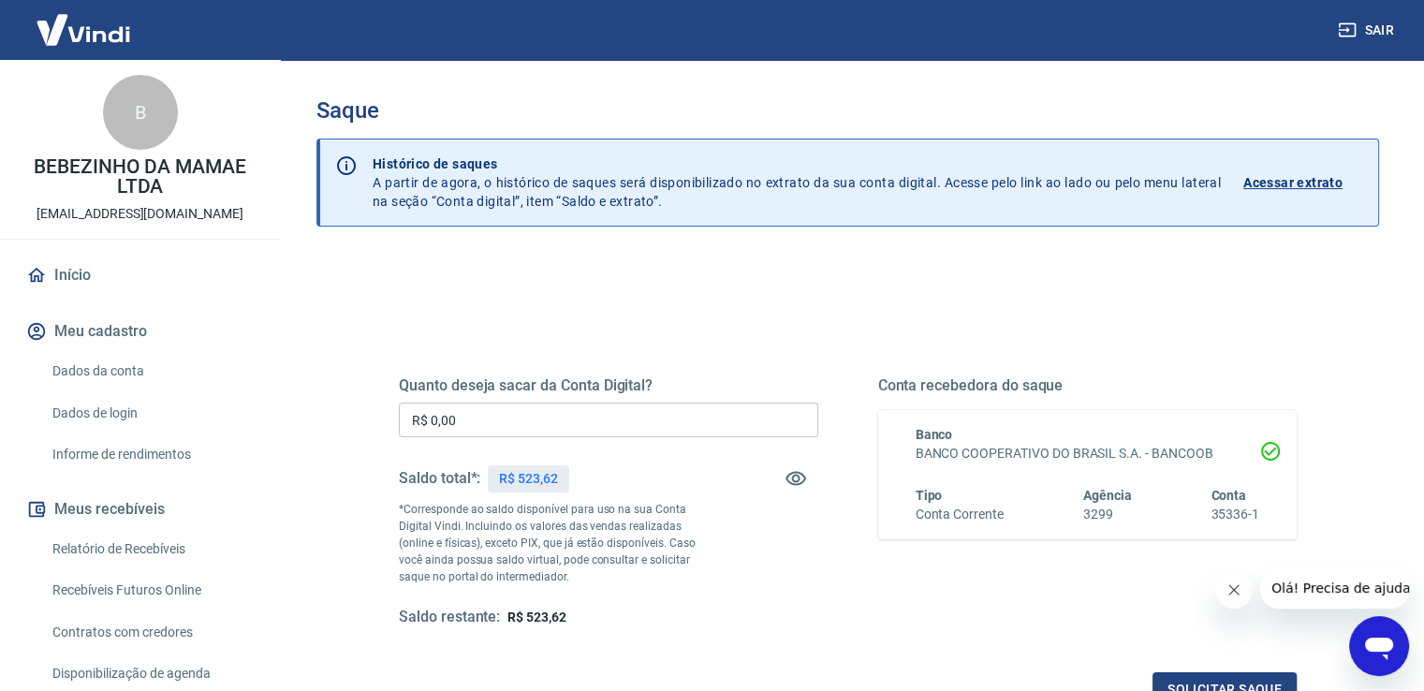 This screenshot has height=691, width=1424. I want to click on h3: Saque, so click(847, 110).